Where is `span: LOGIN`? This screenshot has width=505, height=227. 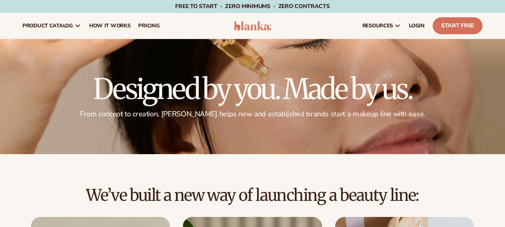 span: LOGIN is located at coordinates (417, 26).